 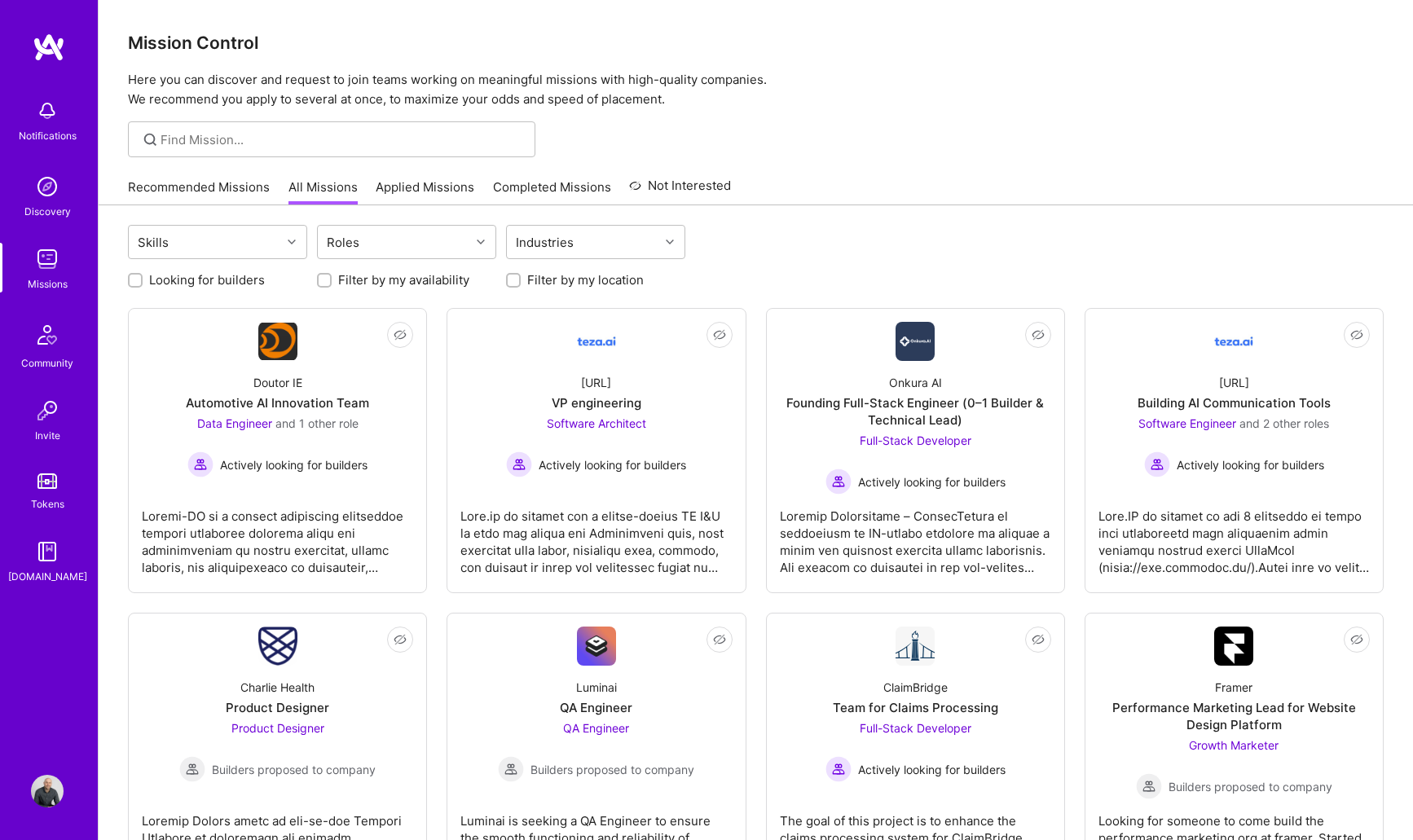 What do you see at coordinates (278, 687) in the screenshot?
I see `div: Charlie Health` at bounding box center [278, 687].